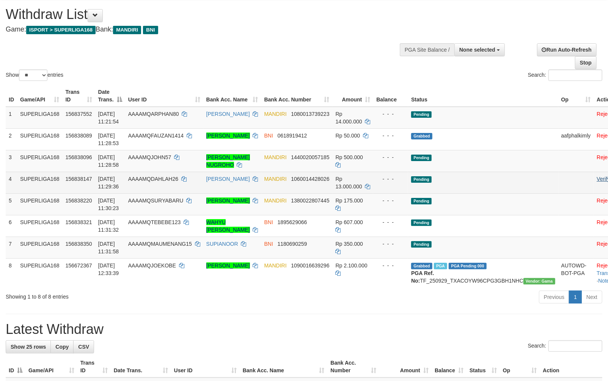 The width and height of the screenshot is (608, 381). What do you see at coordinates (468, 266) in the screenshot?
I see `span: PGA Pending` at bounding box center [468, 266].